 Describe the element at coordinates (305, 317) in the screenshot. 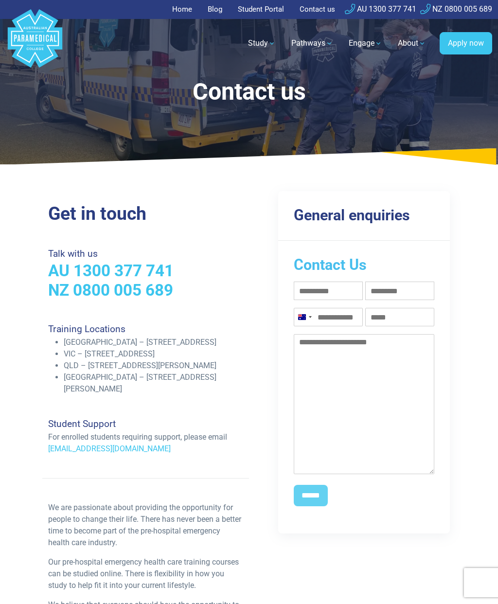

I see `button: Selected country` at that location.